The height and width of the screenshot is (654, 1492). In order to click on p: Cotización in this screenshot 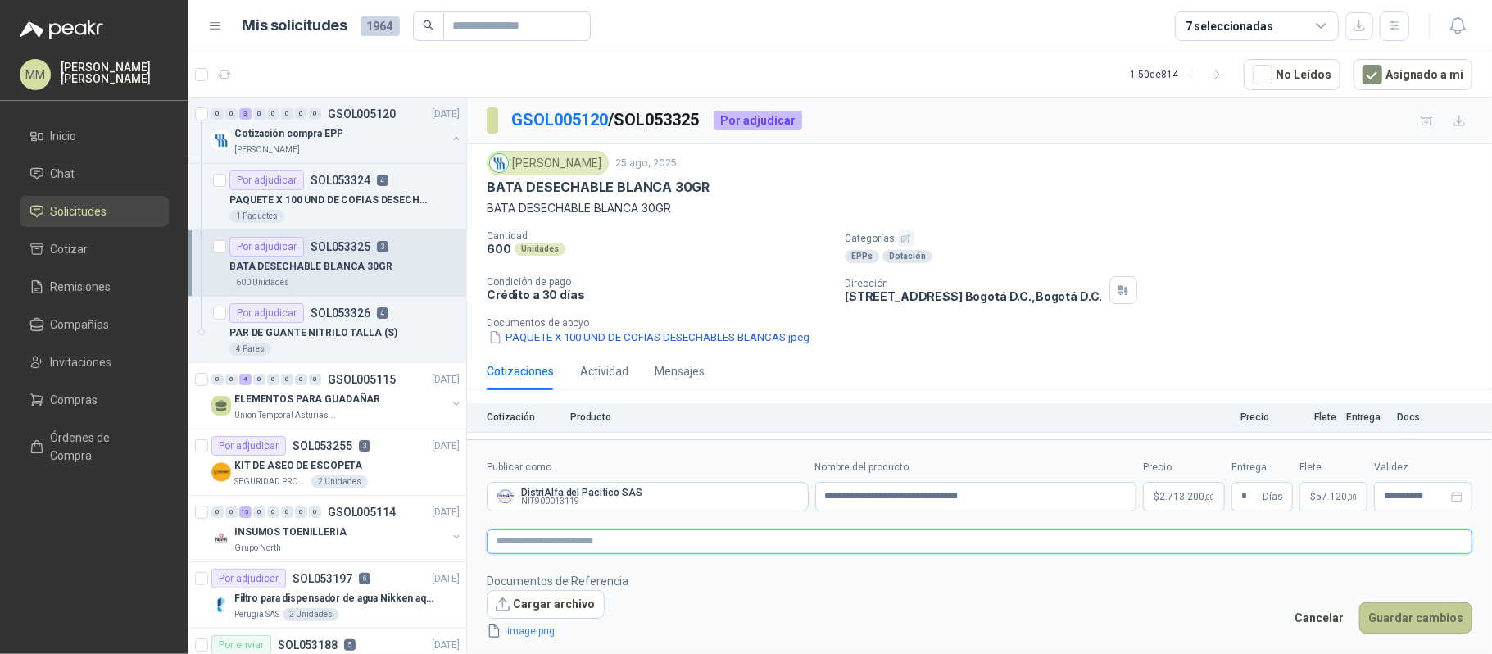, I will do `click(523, 417)`.